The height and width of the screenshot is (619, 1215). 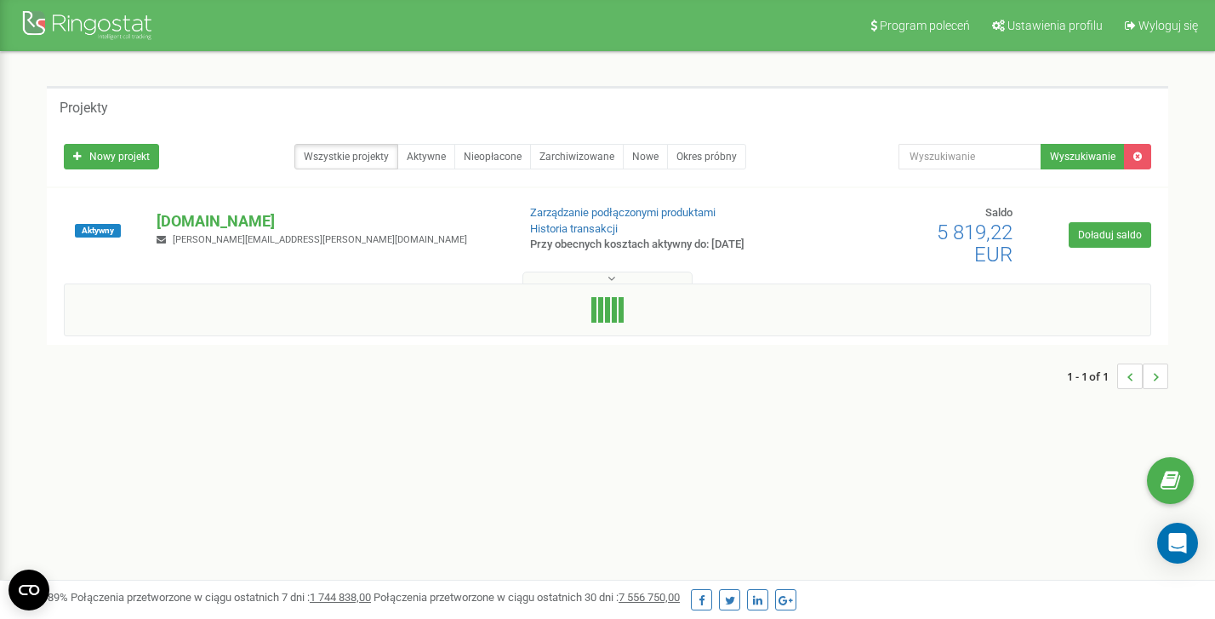 What do you see at coordinates (426, 157) in the screenshot?
I see `a: Aktywne` at bounding box center [426, 157].